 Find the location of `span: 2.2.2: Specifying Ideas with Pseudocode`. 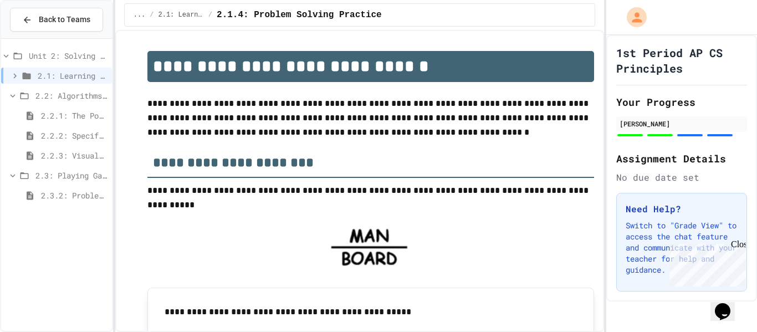

span: 2.2.2: Specifying Ideas with Pseudocode is located at coordinates (74, 135).